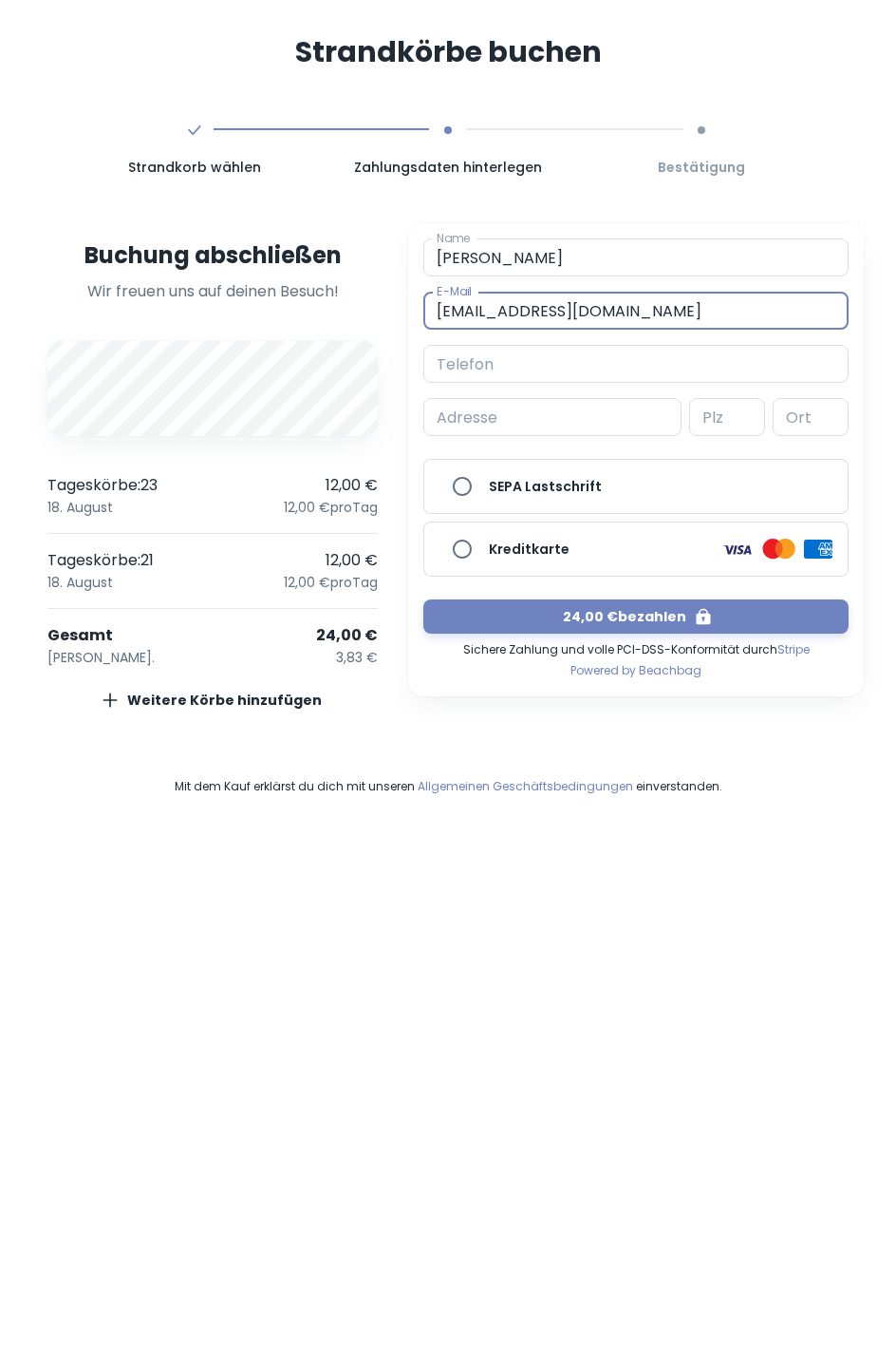 This screenshot has height=1369, width=896. I want to click on h6: SEPA Lastschrift, so click(545, 486).